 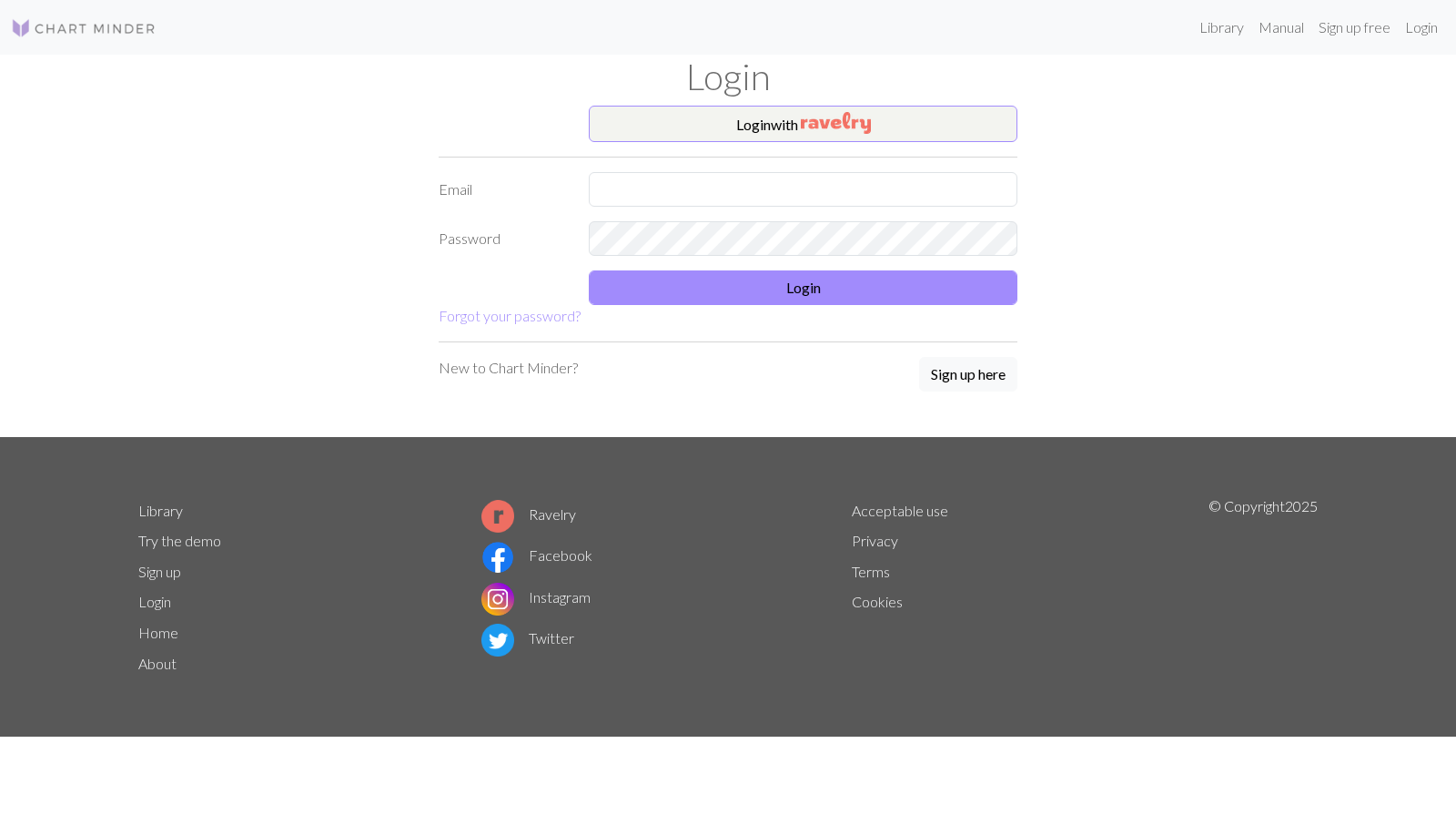 I want to click on a: Manual, so click(x=1281, y=27).